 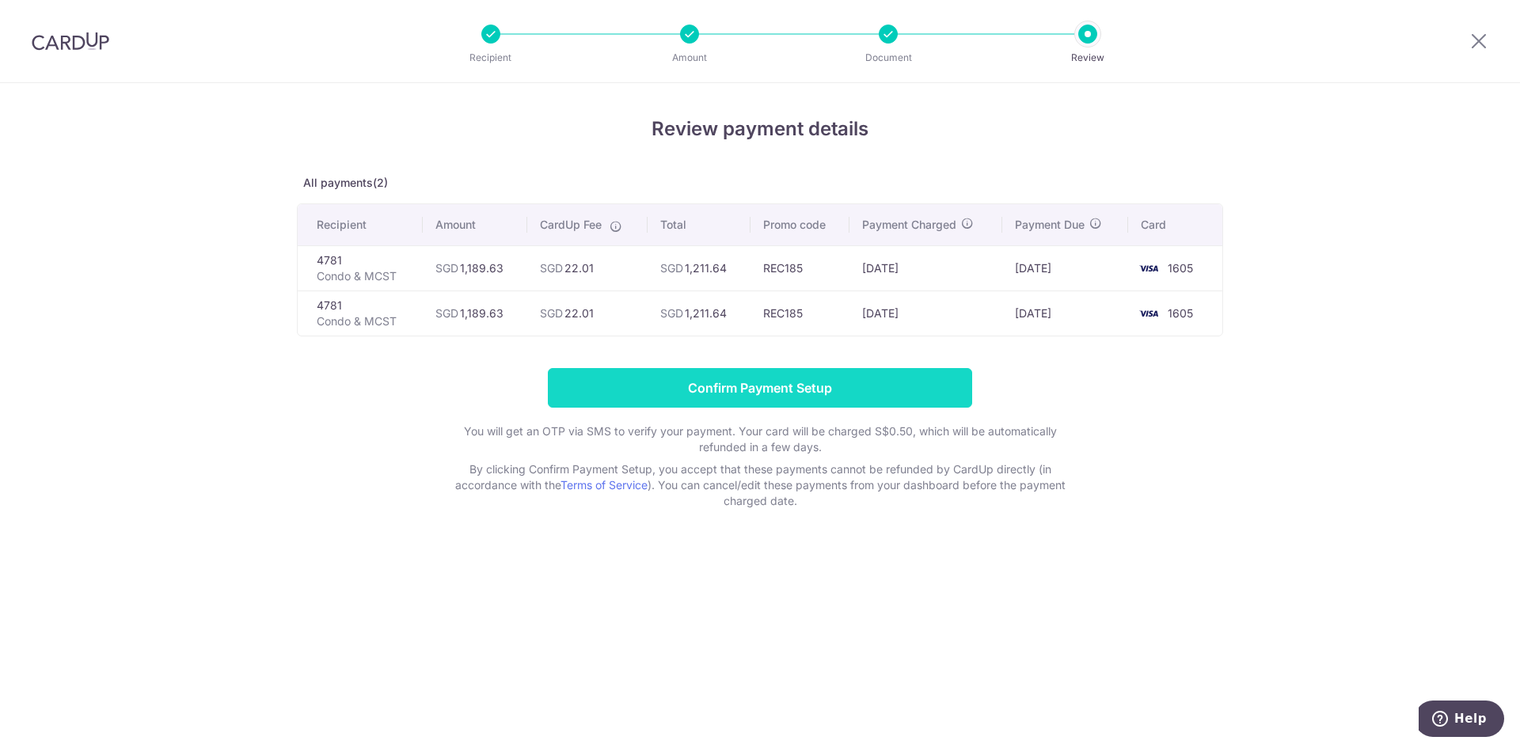 I want to click on p: Review, so click(x=1087, y=58).